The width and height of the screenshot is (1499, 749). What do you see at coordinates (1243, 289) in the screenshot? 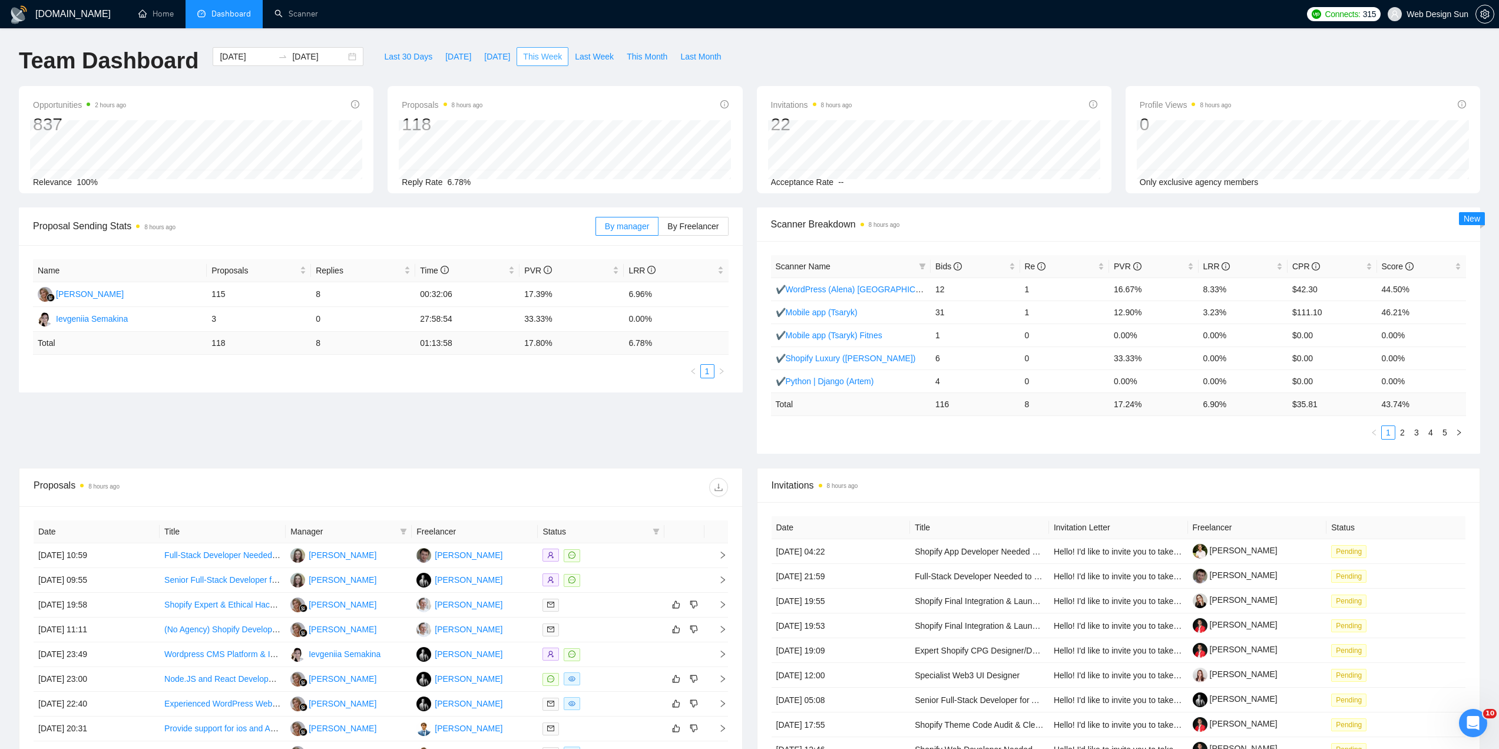
I see `td: 8.33%` at bounding box center [1243, 289].